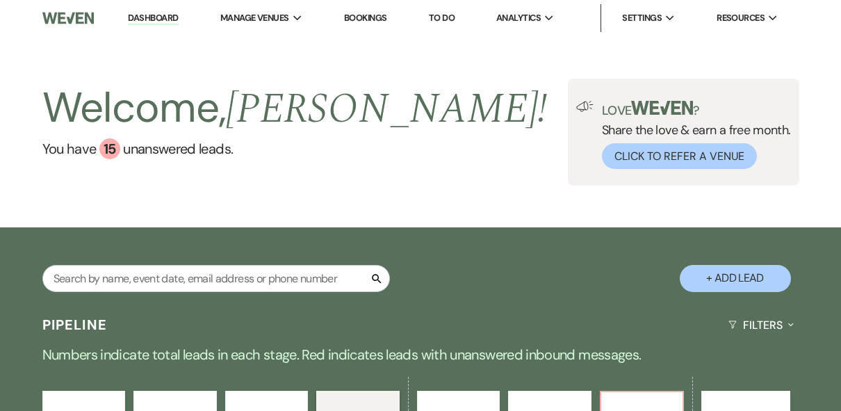 The width and height of the screenshot is (841, 411). Describe the element at coordinates (519, 18) in the screenshot. I see `span: Analytics` at that location.